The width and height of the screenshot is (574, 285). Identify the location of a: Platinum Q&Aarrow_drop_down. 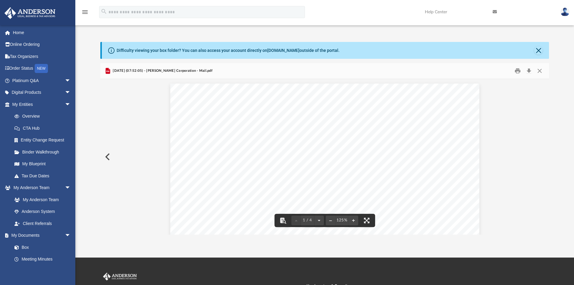
(42, 80).